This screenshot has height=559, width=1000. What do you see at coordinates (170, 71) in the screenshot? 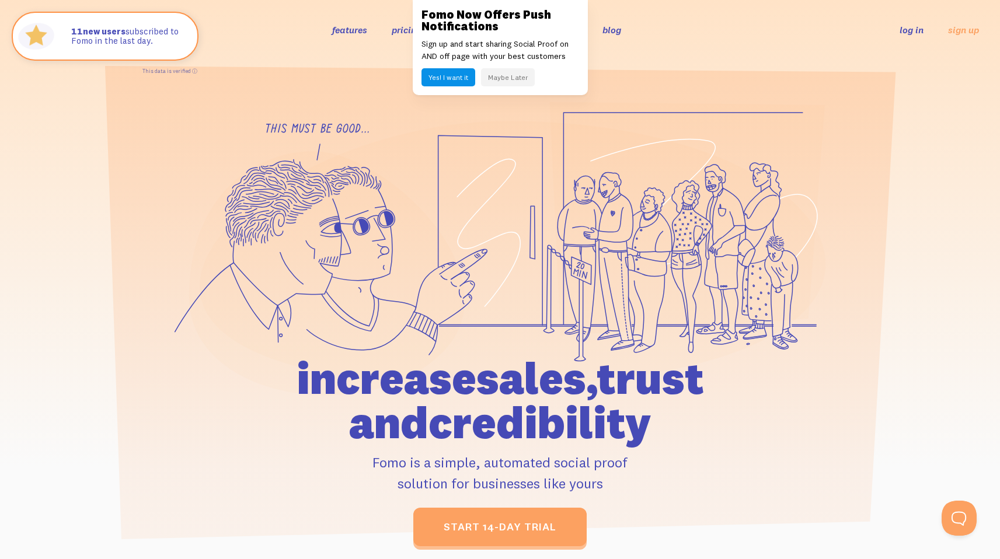
I see `a: This data is verified ⓘ` at bounding box center [170, 71].